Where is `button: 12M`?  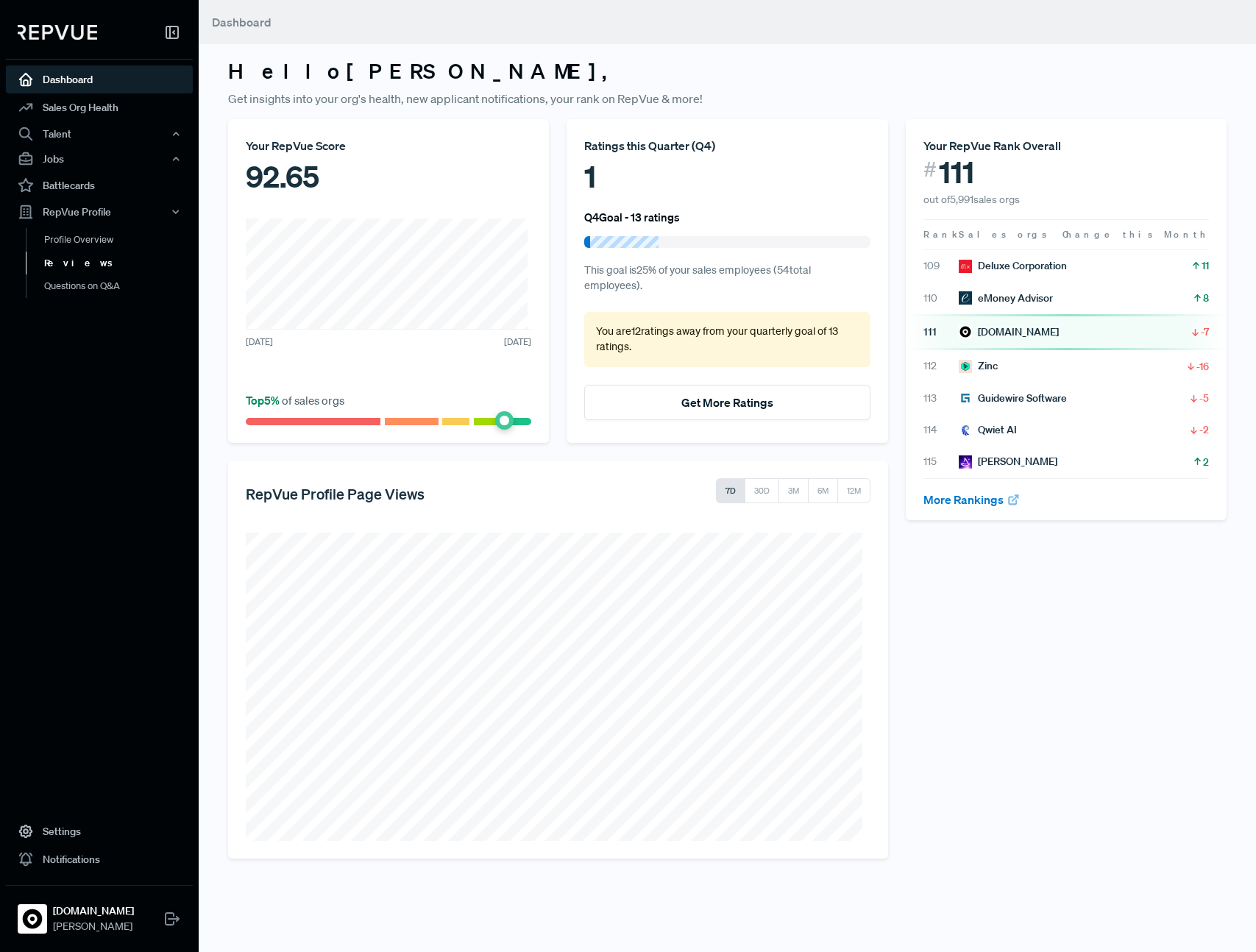
button: 12M is located at coordinates (853, 491).